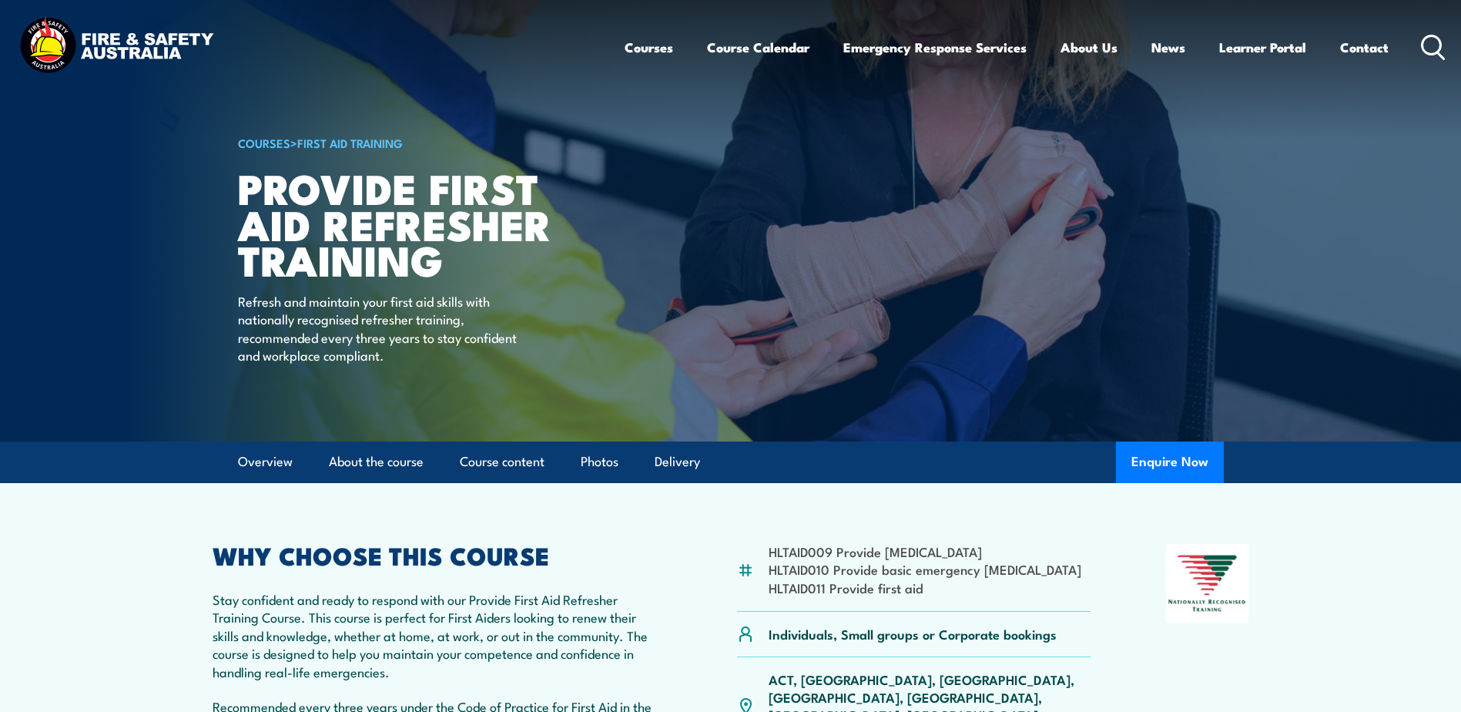  Describe the element at coordinates (1364, 47) in the screenshot. I see `a: Contact` at that location.